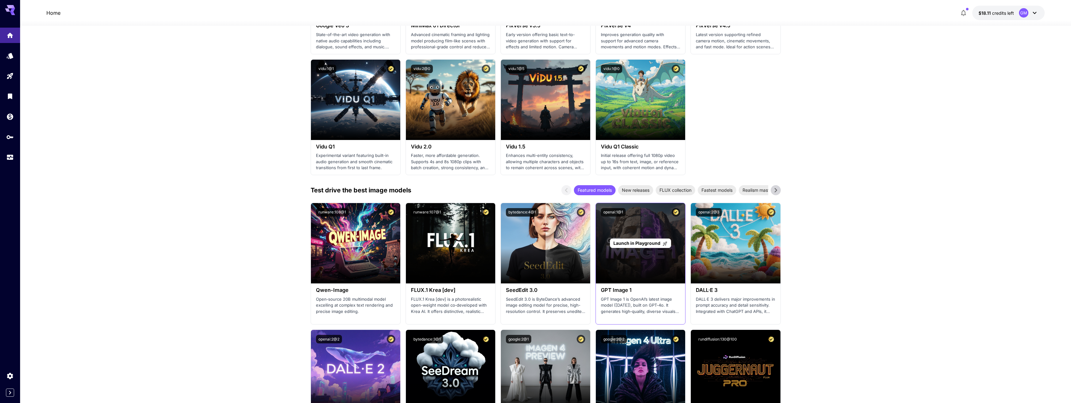  What do you see at coordinates (10, 116) in the screenshot?
I see `div: Wallet` at bounding box center [10, 116].